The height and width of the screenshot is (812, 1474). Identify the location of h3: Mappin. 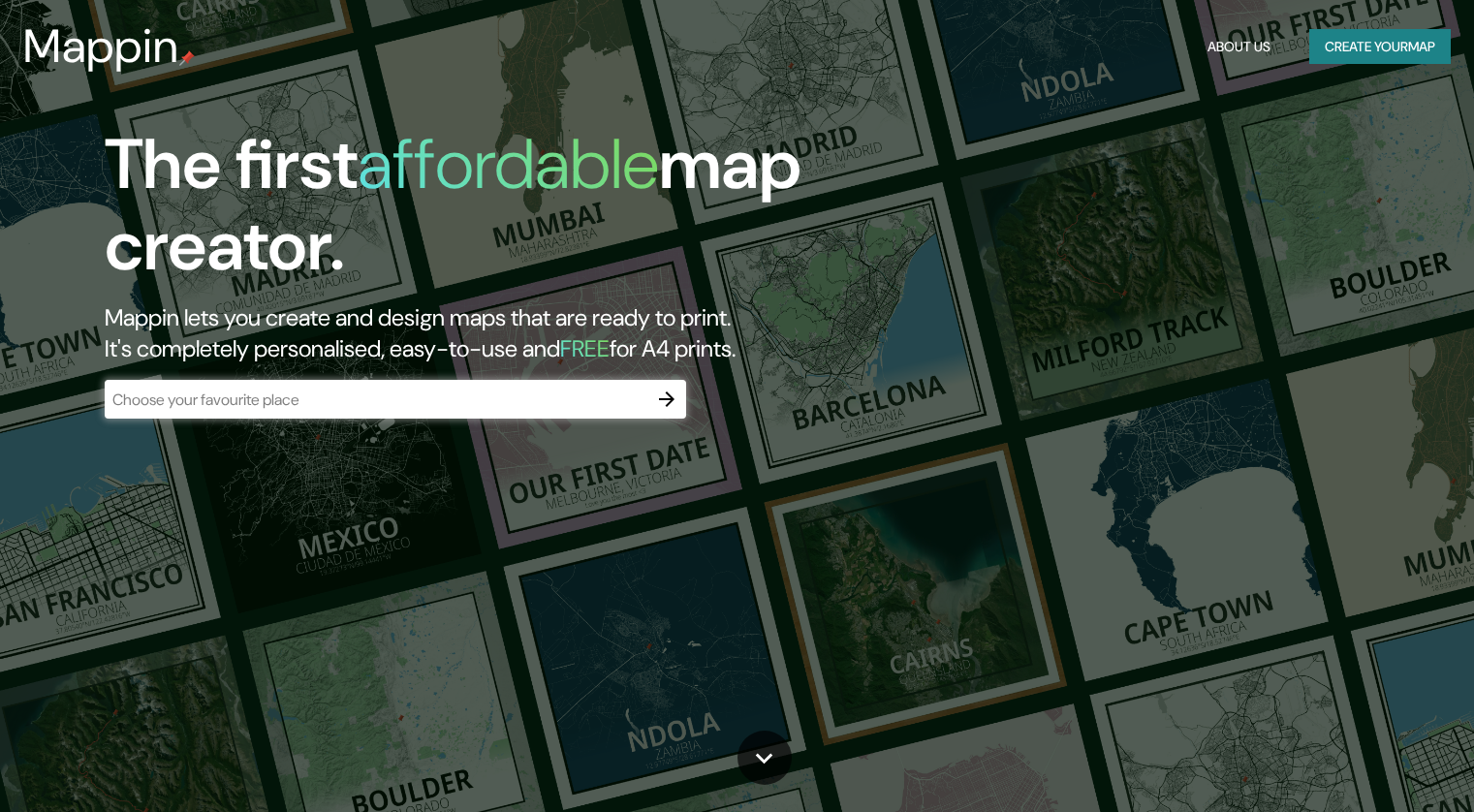
(101, 47).